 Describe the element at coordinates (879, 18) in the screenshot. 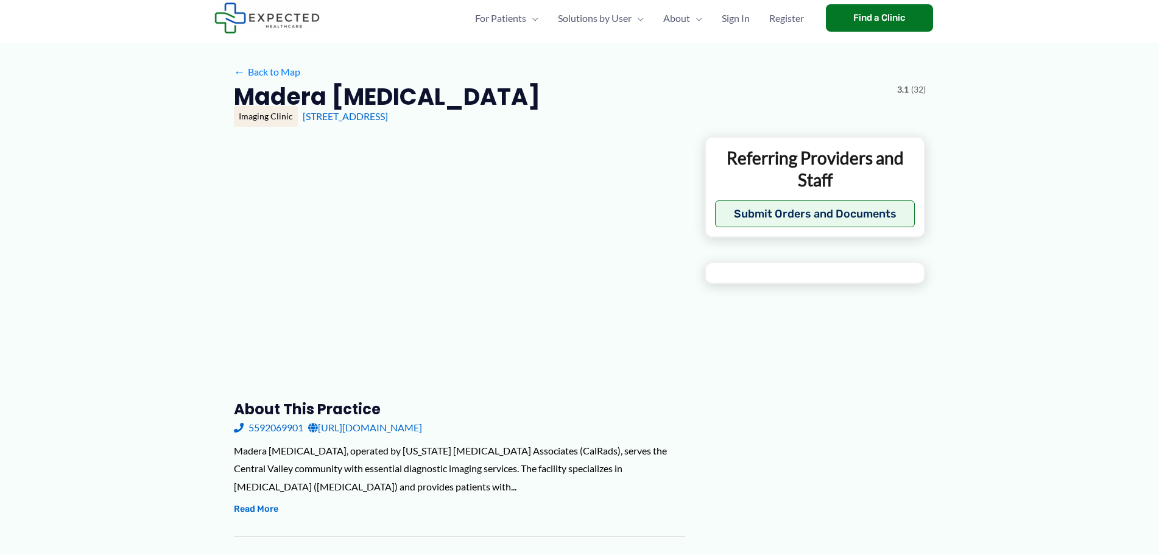

I see `a: Find a Clinic` at that location.